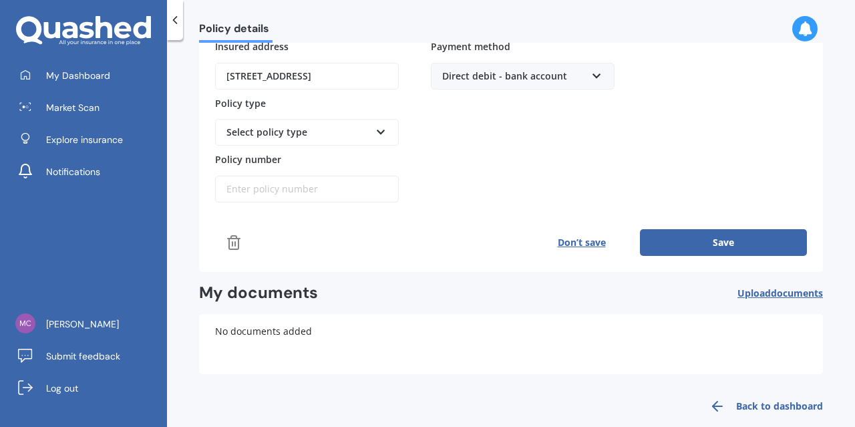 Image resolution: width=855 pixels, height=427 pixels. I want to click on h2: My documents, so click(258, 292).